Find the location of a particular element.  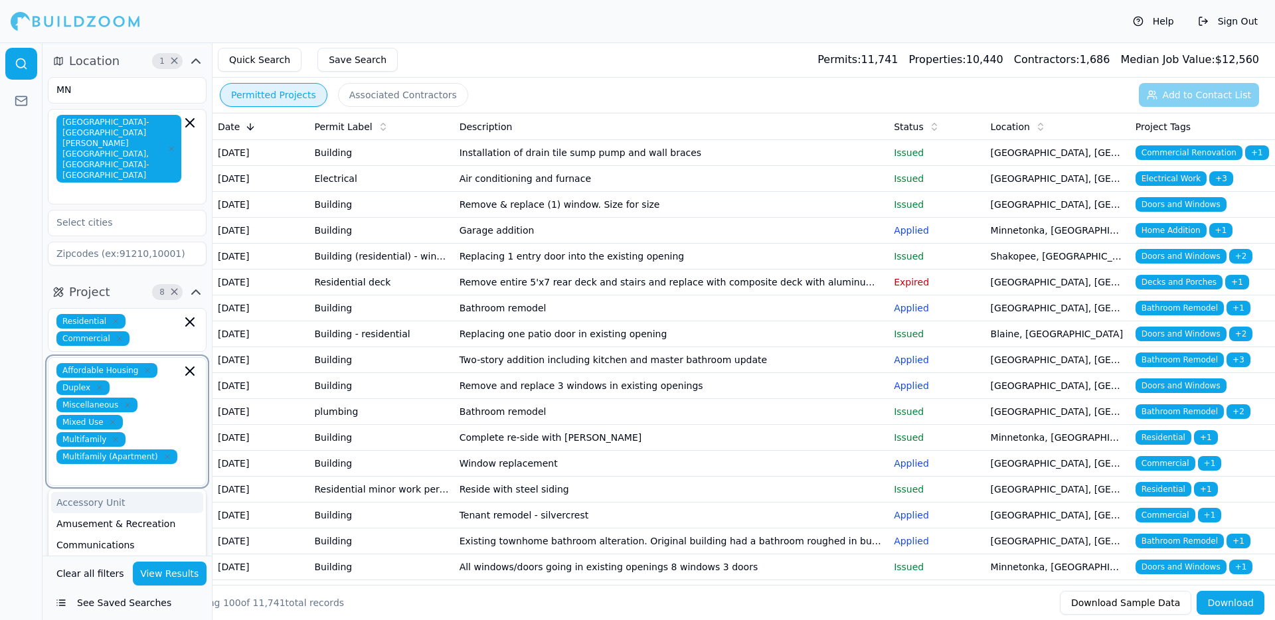

div: $ 12,560 is located at coordinates (1190, 60).